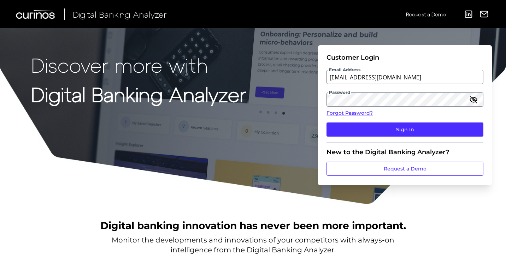 Image resolution: width=506 pixels, height=258 pixels. What do you see at coordinates (426, 14) in the screenshot?
I see `span: Request a Demo` at bounding box center [426, 14].